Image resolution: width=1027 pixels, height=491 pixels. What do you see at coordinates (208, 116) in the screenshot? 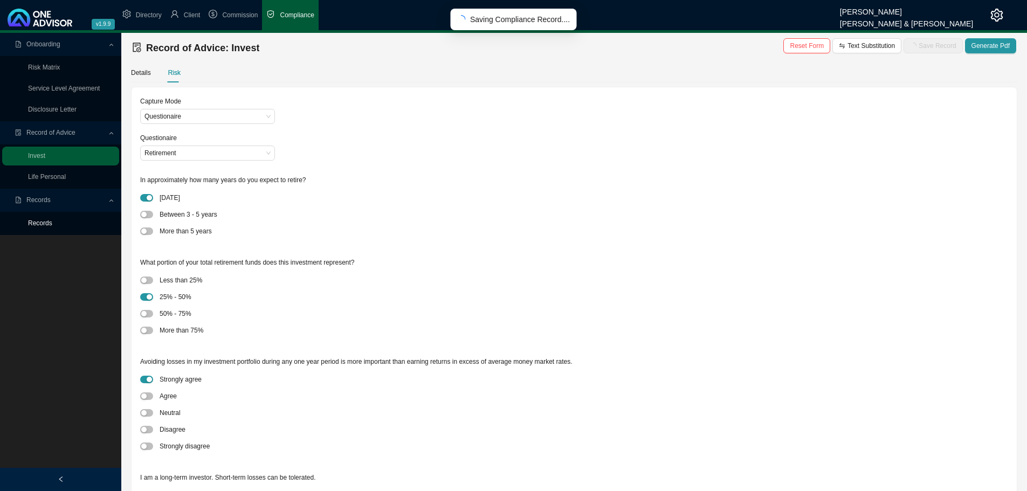
I see `span: Questionaire` at bounding box center [208, 116].